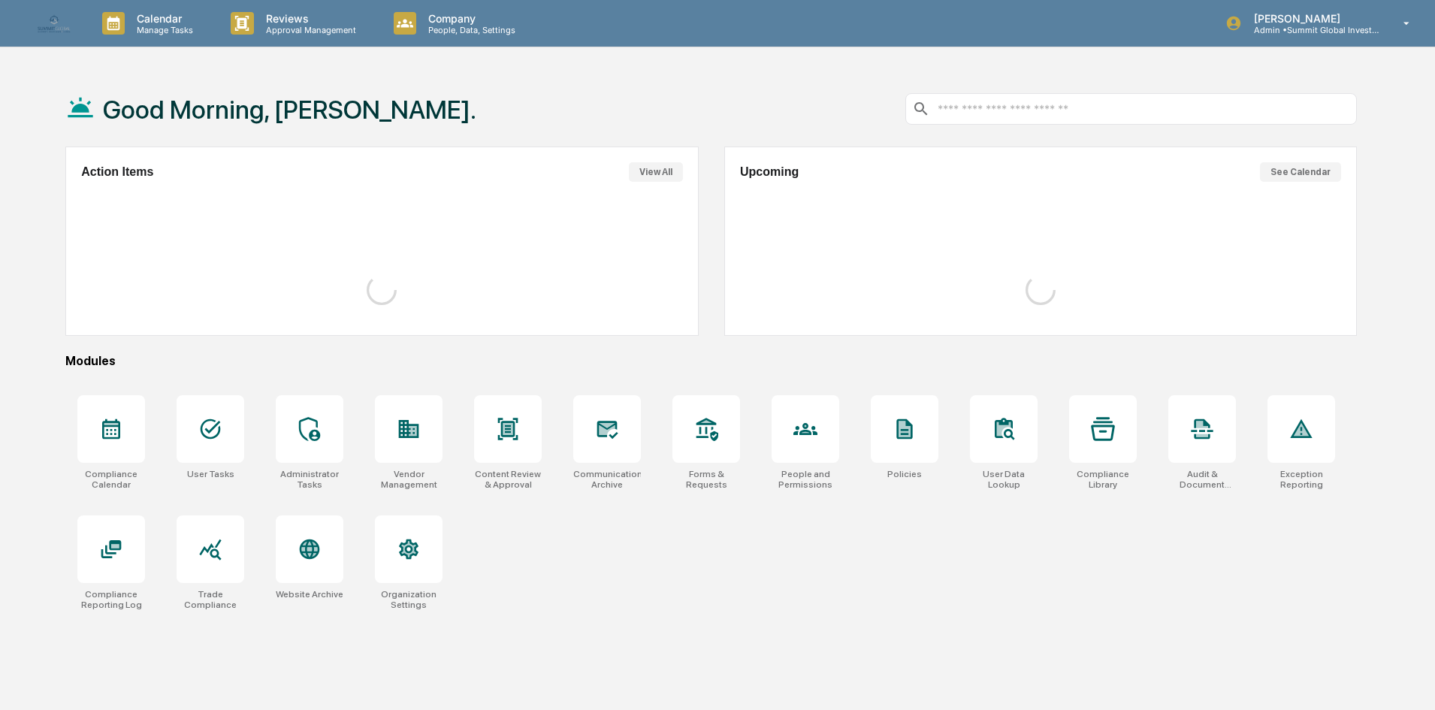 This screenshot has height=710, width=1435. What do you see at coordinates (1103, 479) in the screenshot?
I see `div: Compliance Library` at bounding box center [1103, 479].